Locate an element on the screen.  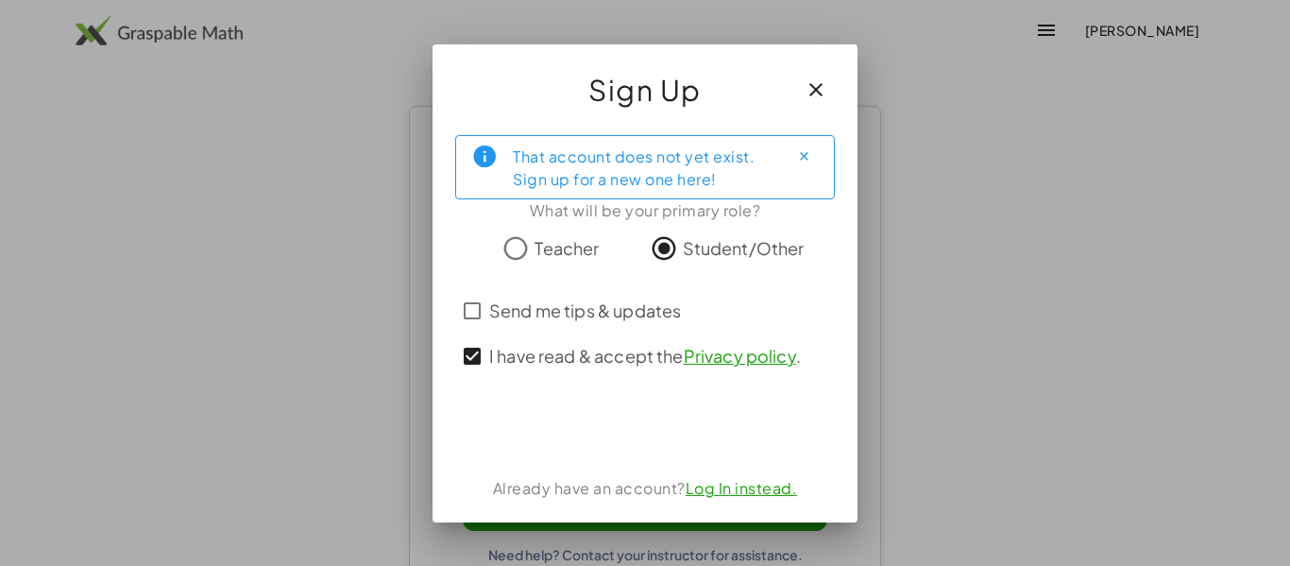
div: What will be your primary role? is located at coordinates (645, 211).